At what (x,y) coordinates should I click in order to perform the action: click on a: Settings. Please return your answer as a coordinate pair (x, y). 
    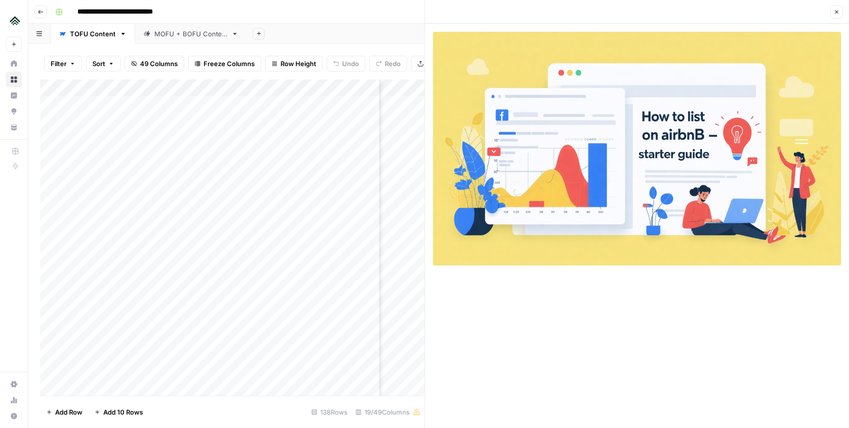
    Looking at the image, I should click on (14, 384).